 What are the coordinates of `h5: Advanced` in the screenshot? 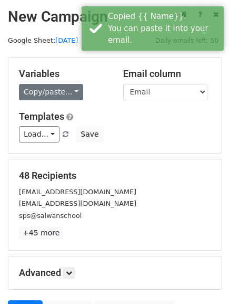 It's located at (115, 272).